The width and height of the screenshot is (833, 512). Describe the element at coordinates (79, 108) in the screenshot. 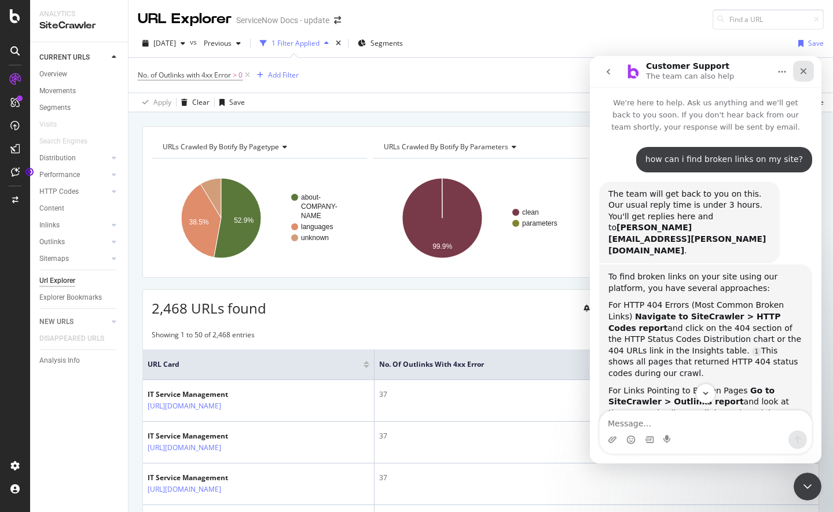

I see `a: Segments` at that location.